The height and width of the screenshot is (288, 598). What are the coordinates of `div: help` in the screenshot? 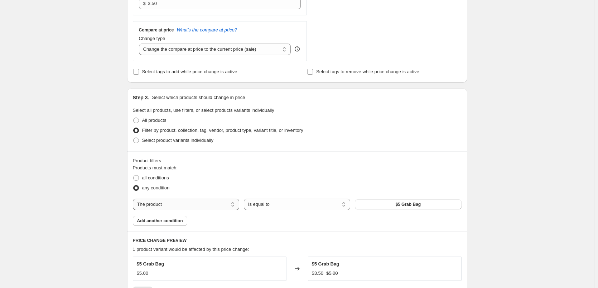 It's located at (297, 49).